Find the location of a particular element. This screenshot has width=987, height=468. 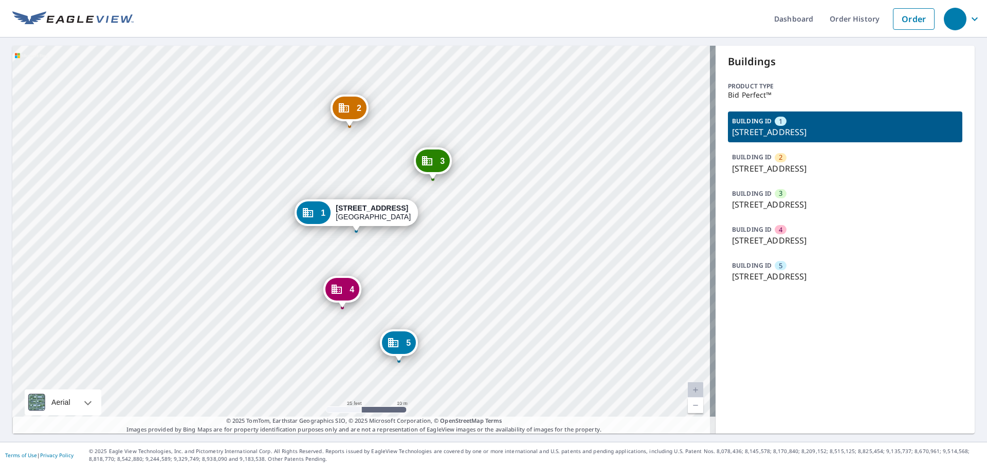

img: EV Logo is located at coordinates (73, 19).